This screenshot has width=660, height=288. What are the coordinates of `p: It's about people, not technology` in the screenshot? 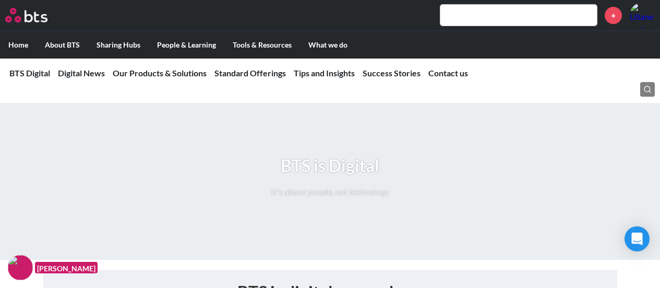 It's located at (330, 192).